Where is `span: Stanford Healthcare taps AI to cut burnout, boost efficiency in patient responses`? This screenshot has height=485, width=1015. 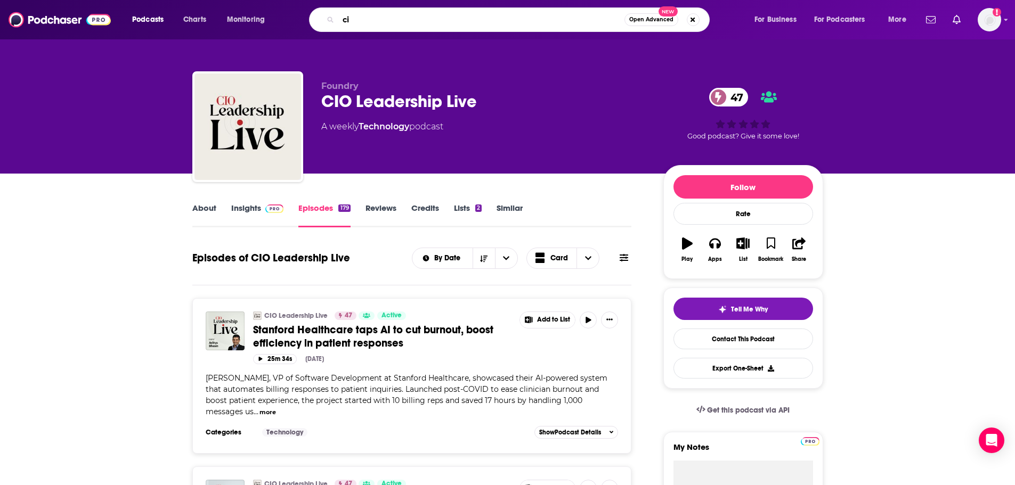 span: Stanford Healthcare taps AI to cut burnout, boost efficiency in patient responses is located at coordinates (373, 337).